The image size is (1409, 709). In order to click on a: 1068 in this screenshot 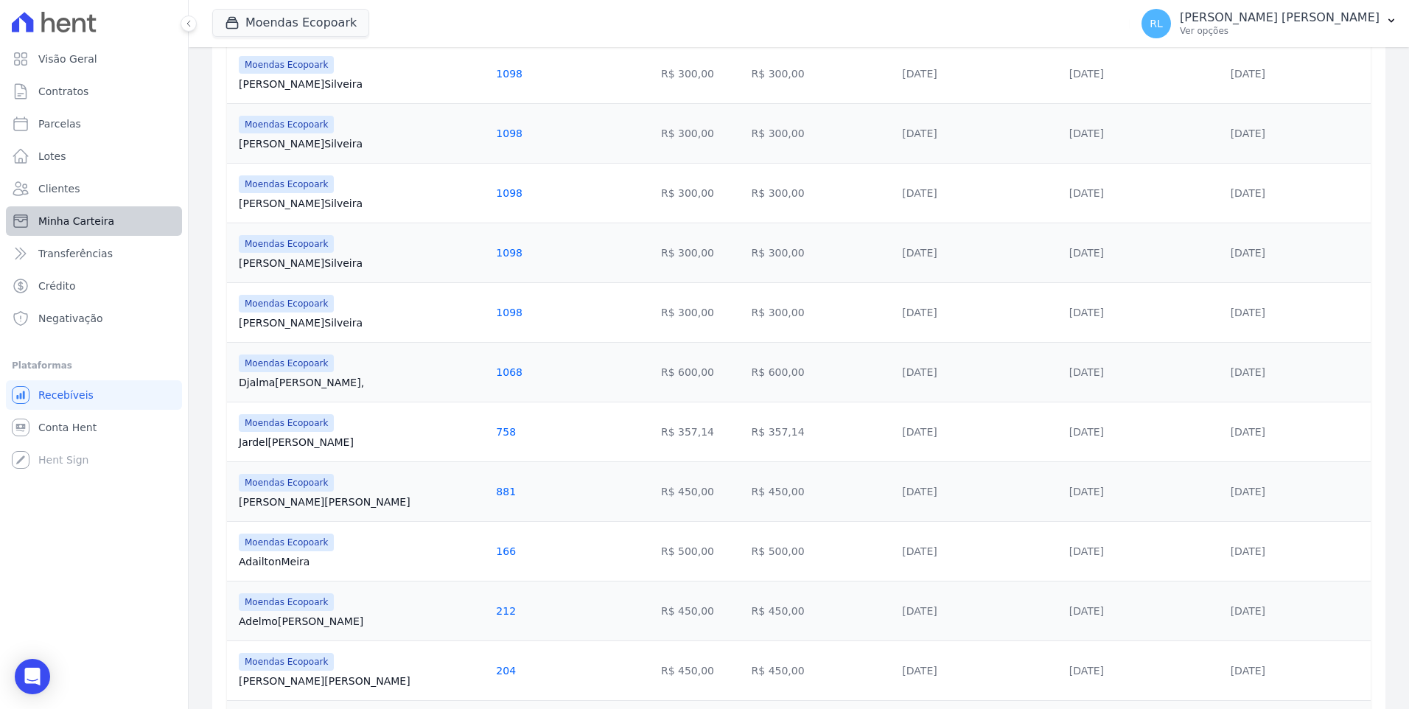, I will do `click(509, 372)`.